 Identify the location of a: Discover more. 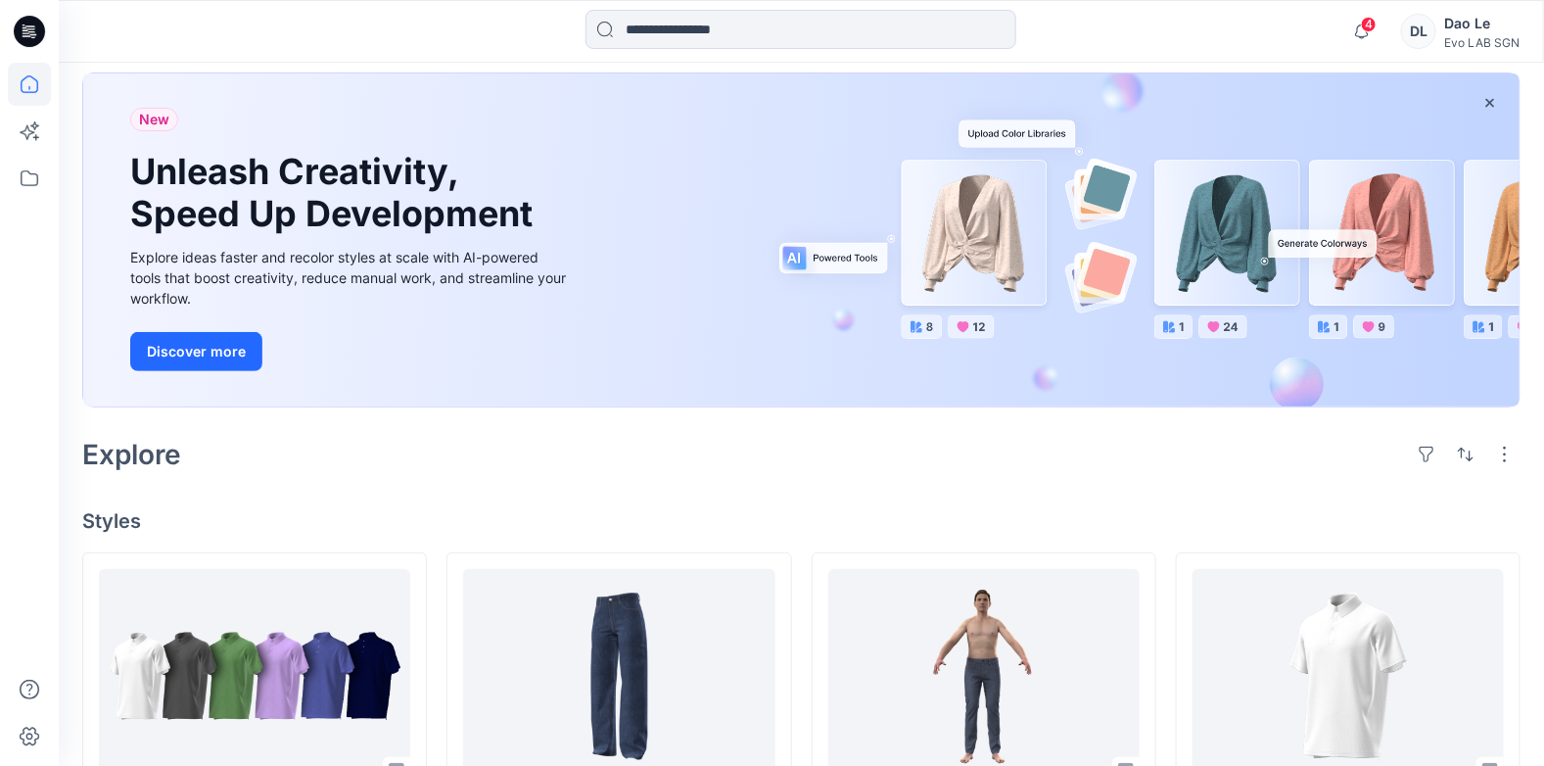
(351, 352).